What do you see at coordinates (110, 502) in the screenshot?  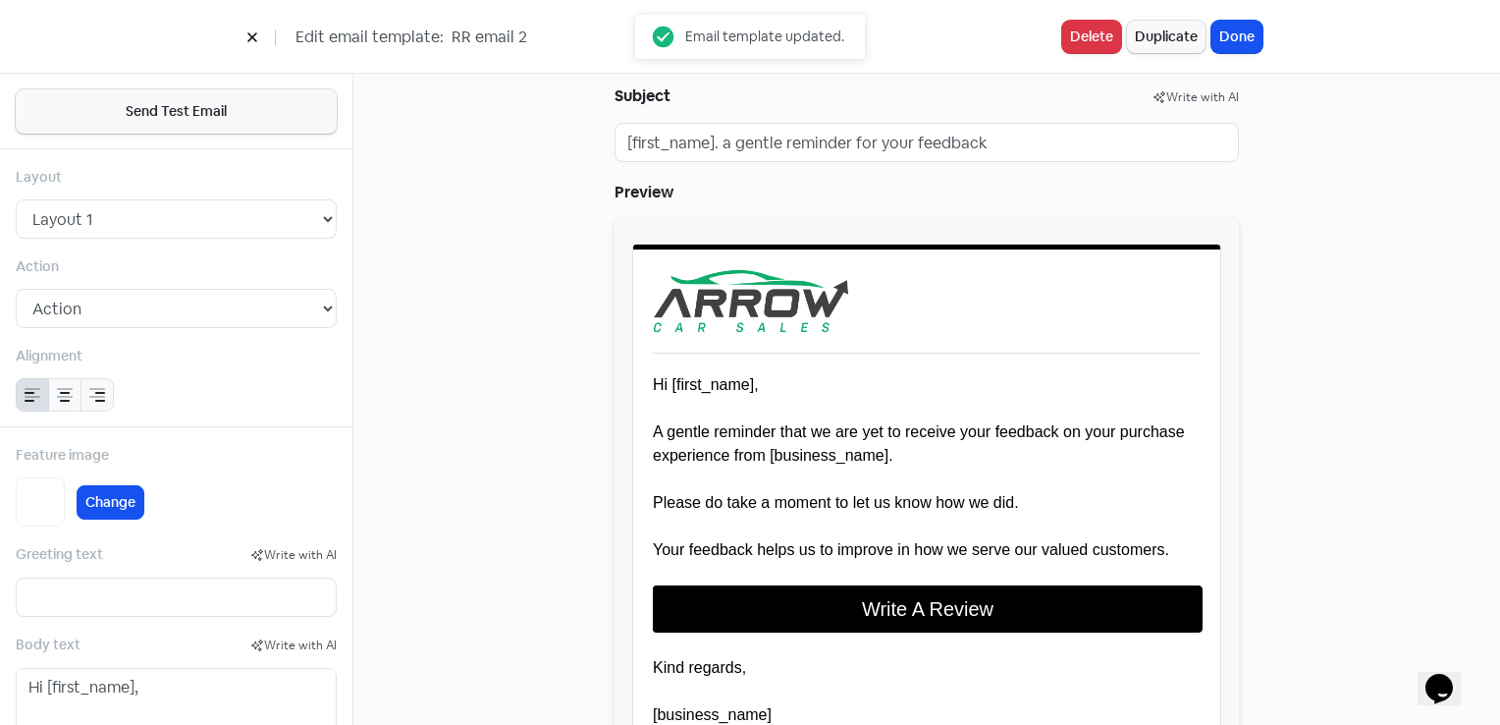 I see `button: Change` at bounding box center [110, 502].